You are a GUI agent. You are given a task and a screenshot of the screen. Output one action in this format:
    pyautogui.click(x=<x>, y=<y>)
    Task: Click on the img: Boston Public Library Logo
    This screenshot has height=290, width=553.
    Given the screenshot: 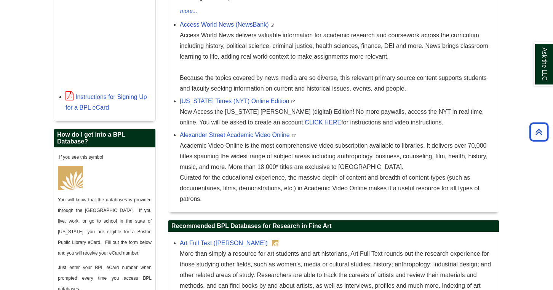 What is the action you would take?
    pyautogui.click(x=70, y=178)
    